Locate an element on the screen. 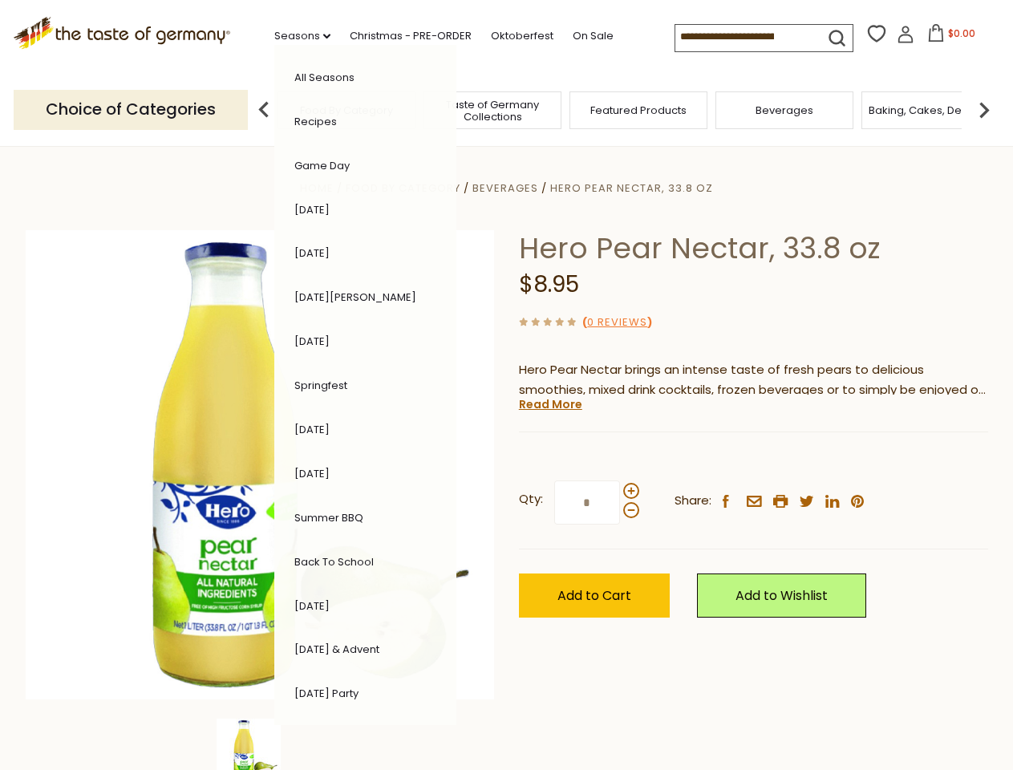 The image size is (1013, 770). img: next arrow is located at coordinates (984, 110).